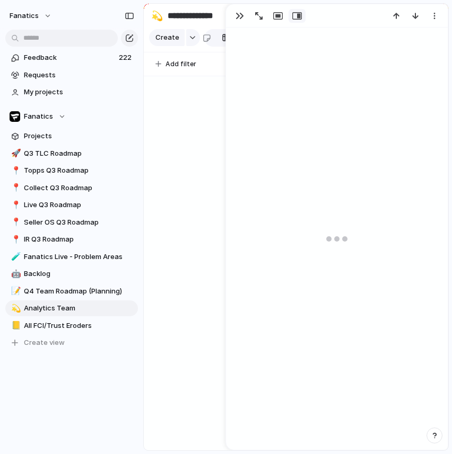  I want to click on span: Topps Q3 Roadmap, so click(79, 171).